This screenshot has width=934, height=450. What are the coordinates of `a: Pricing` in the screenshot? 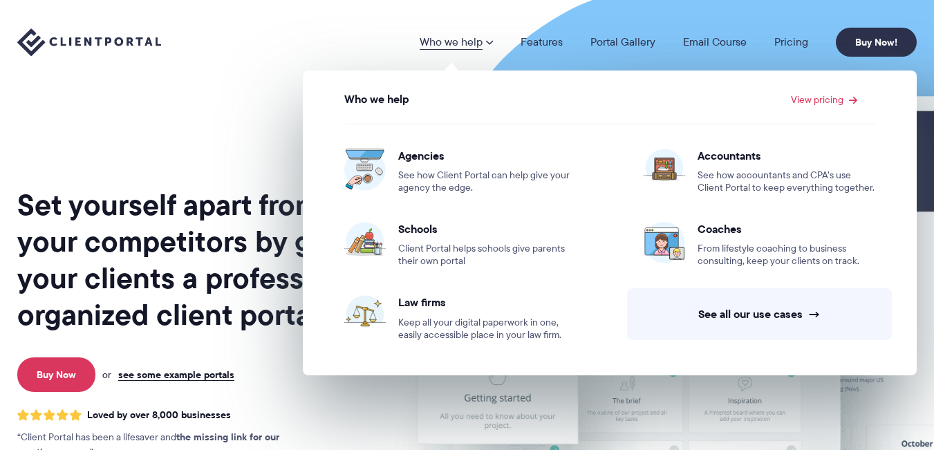 It's located at (791, 42).